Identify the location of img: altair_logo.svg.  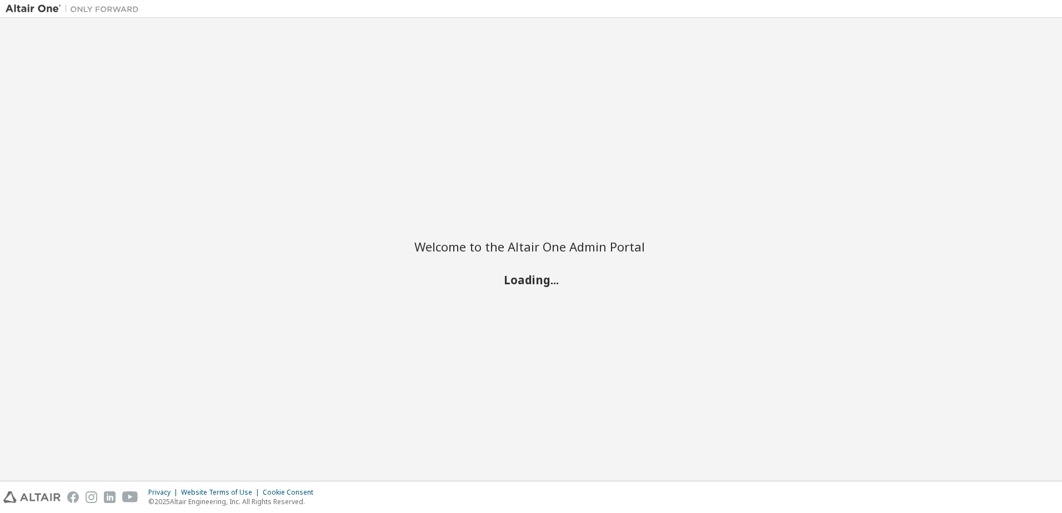
(32, 497).